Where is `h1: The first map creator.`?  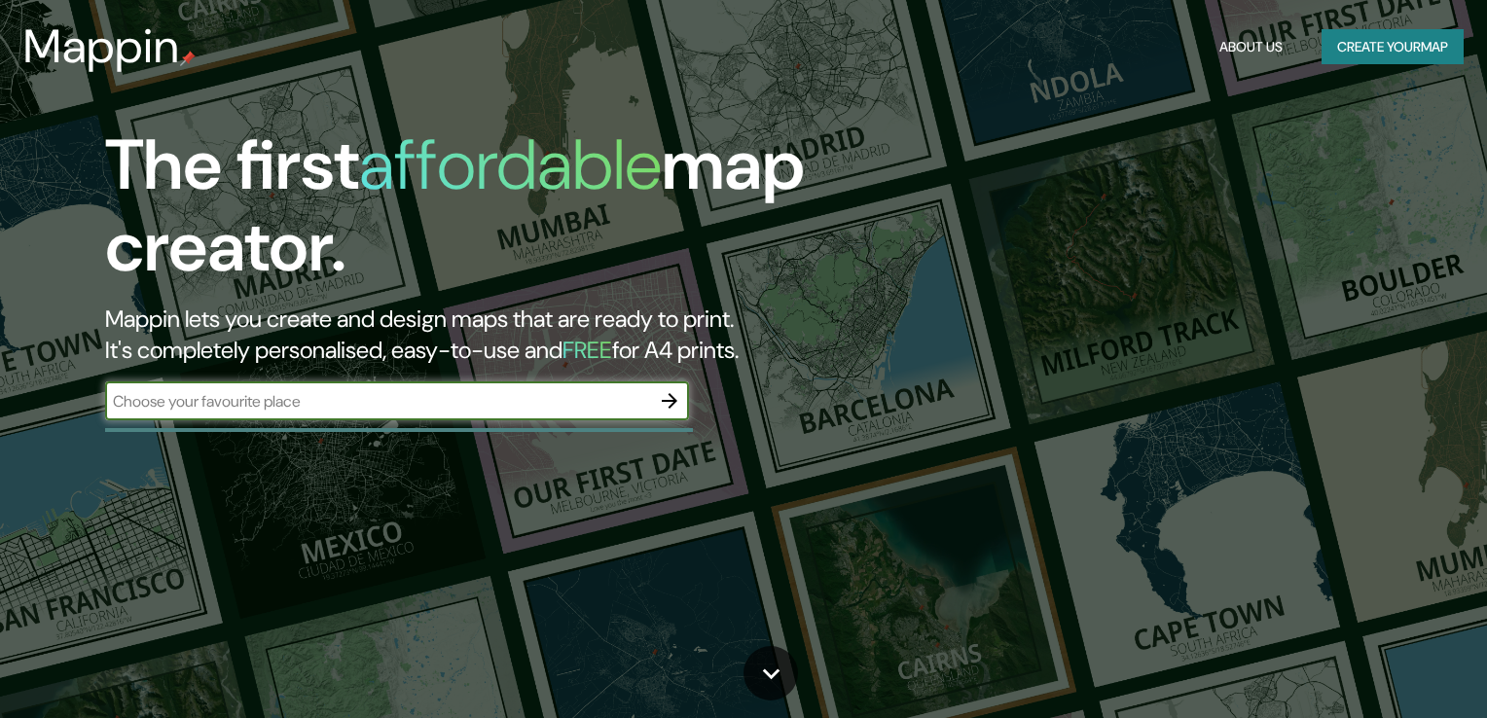
h1: The first map creator. is located at coordinates (477, 214).